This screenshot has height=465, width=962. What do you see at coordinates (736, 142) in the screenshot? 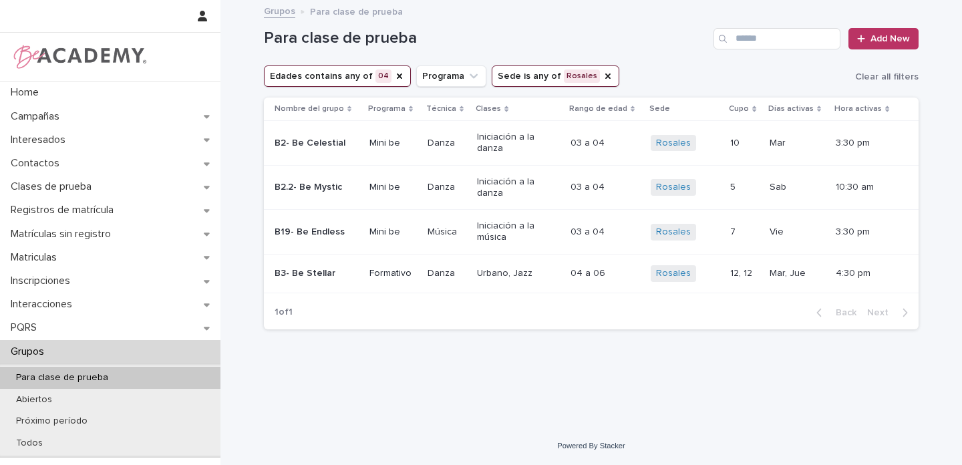
I see `p: 10` at bounding box center [736, 142].